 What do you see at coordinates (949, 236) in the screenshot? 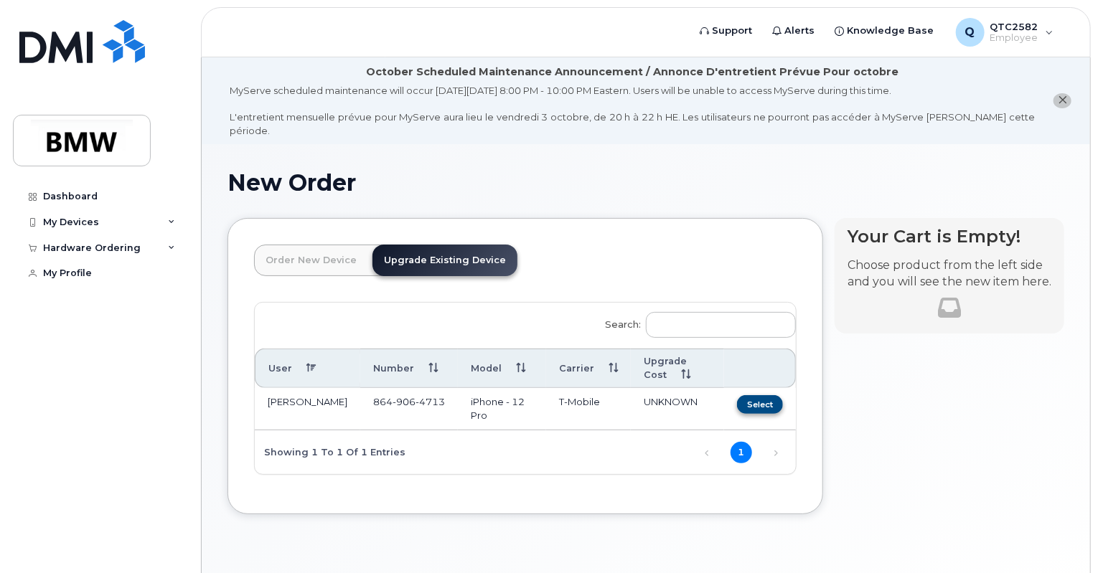
I see `h4: Your Cart is Empty!` at bounding box center [949, 236].